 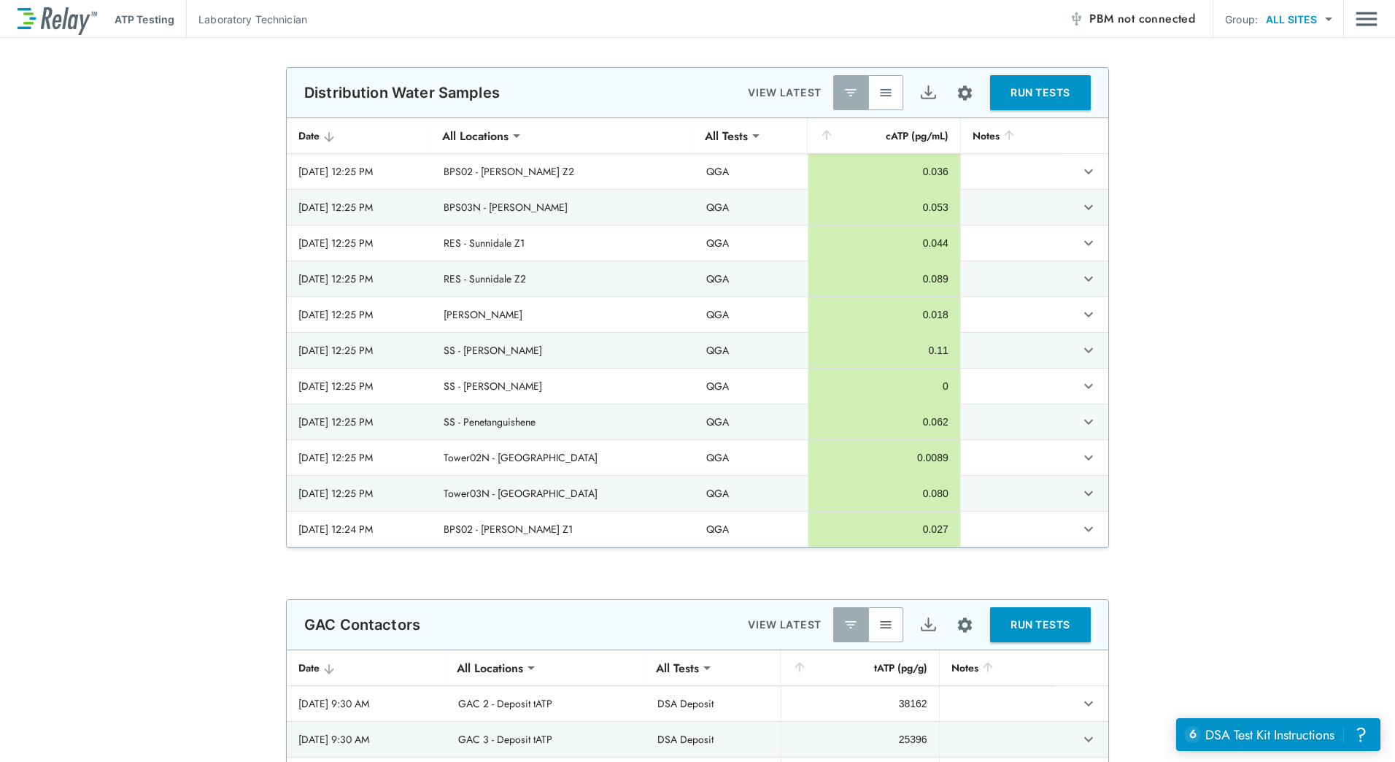 I want to click on td: GAC 3 - Deposit tATP, so click(x=546, y=739).